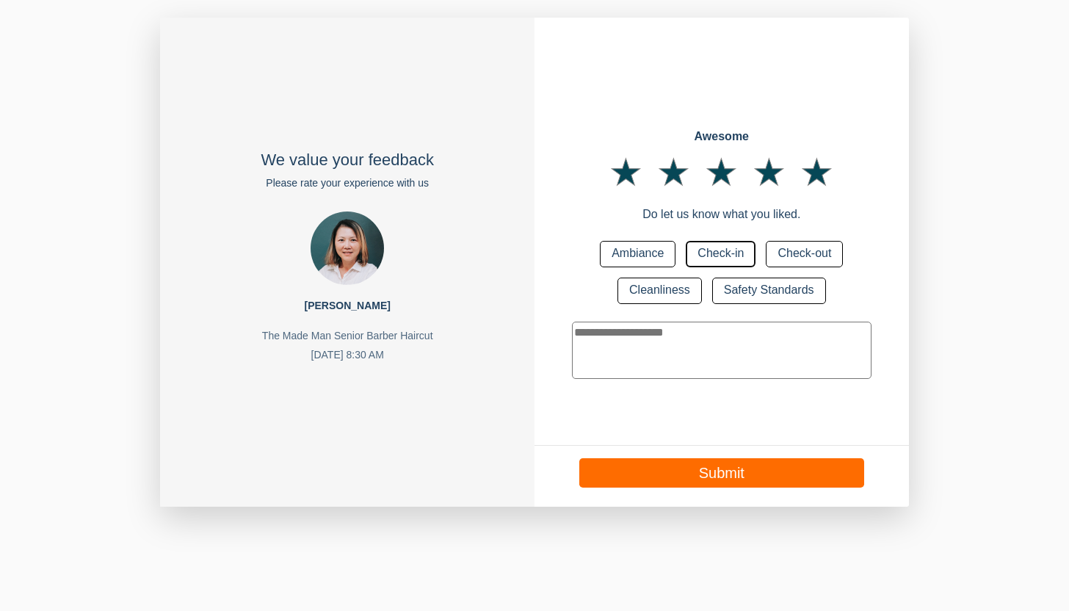 This screenshot has height=611, width=1069. I want to click on button: Check-out, so click(804, 254).